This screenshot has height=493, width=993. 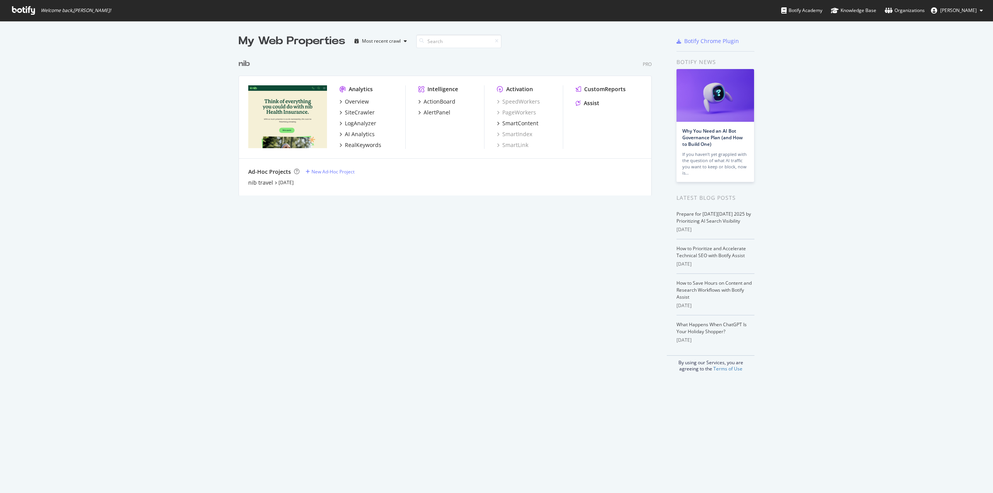 I want to click on a: Why You Need an AI Bot Governance Plan (and How to Build One), so click(x=713, y=137).